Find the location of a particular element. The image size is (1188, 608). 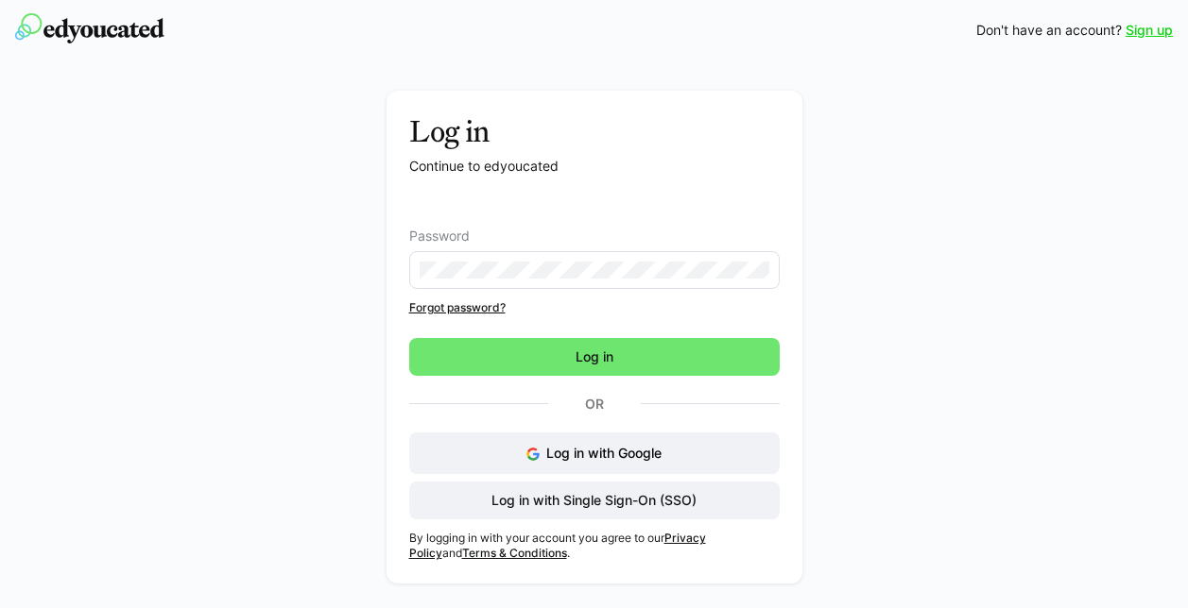

button: Log in with Single Sign-On (SSO) is located at coordinates (594, 501).